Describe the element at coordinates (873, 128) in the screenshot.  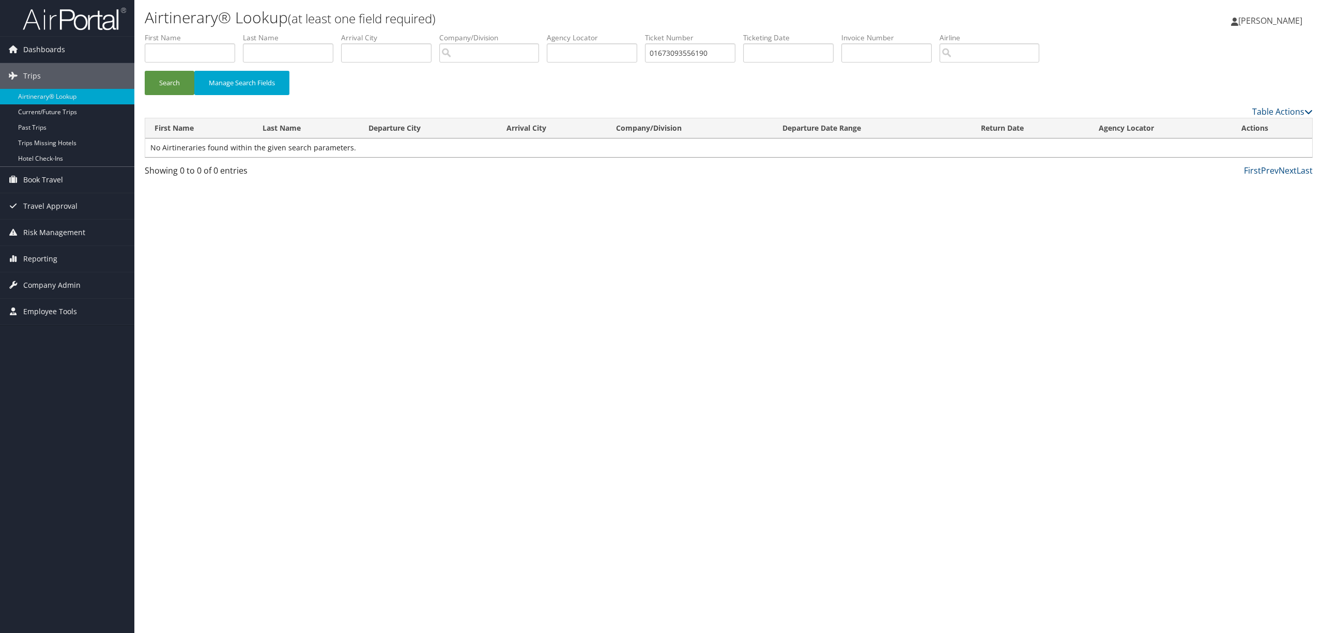
I see `th: Departure Date Range: activate to sort column ascending` at that location.